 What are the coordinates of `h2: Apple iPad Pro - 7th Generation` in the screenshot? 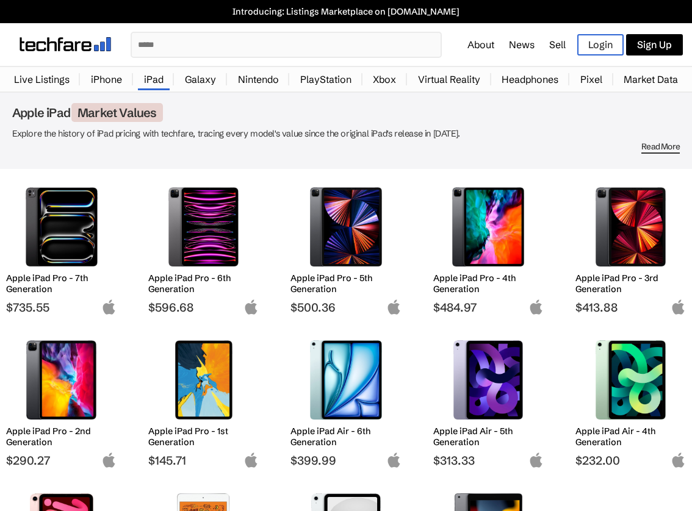 It's located at (61, 284).